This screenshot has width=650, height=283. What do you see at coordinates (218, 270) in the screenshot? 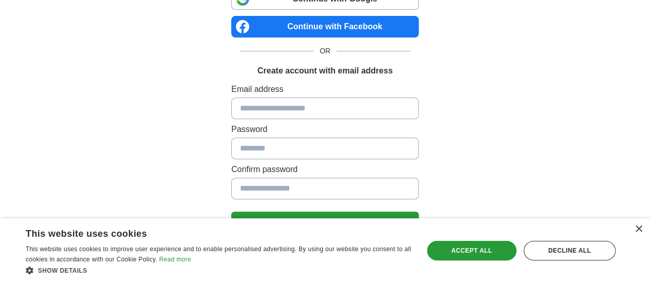
I see `div: Show details` at bounding box center [218, 270].